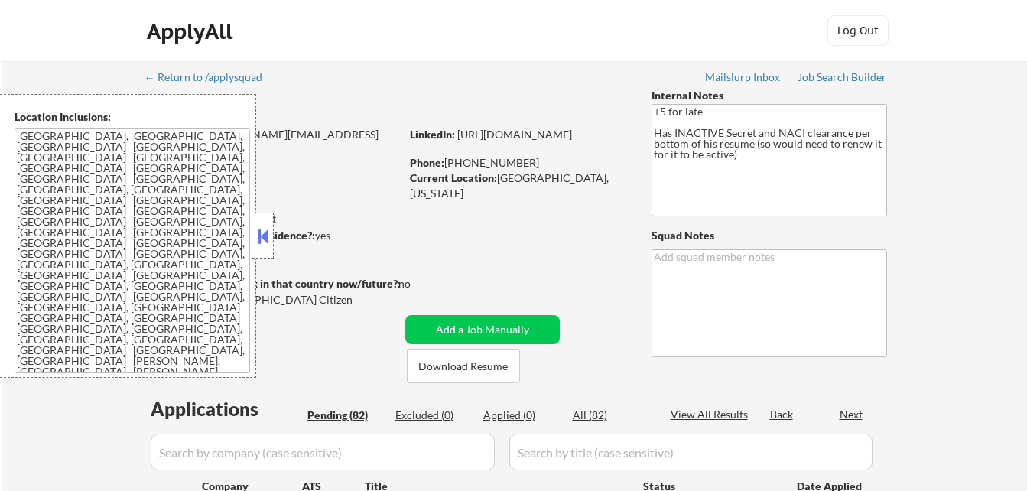 The image size is (1027, 491). I want to click on div: All (82), so click(611, 415).